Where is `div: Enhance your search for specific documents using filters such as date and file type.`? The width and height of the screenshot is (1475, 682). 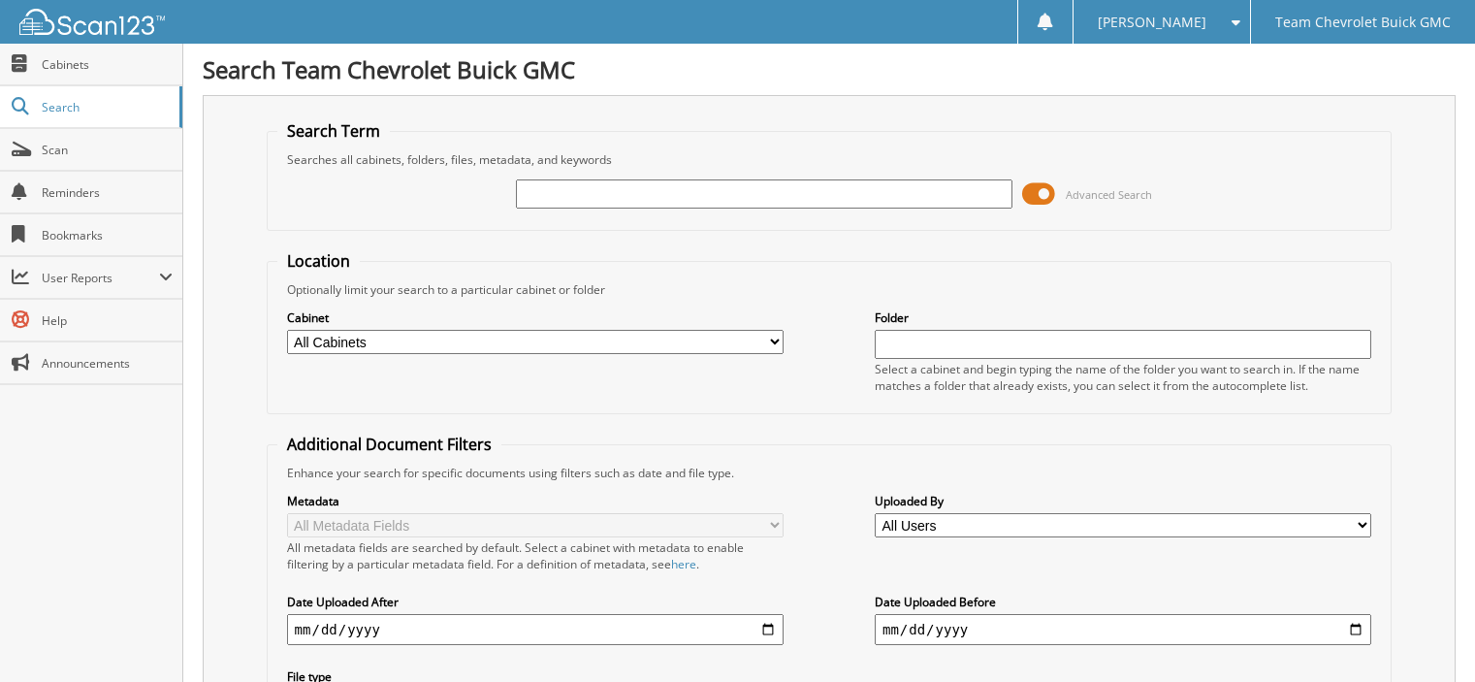 div: Enhance your search for specific documents using filters such as date and file type. is located at coordinates (829, 472).